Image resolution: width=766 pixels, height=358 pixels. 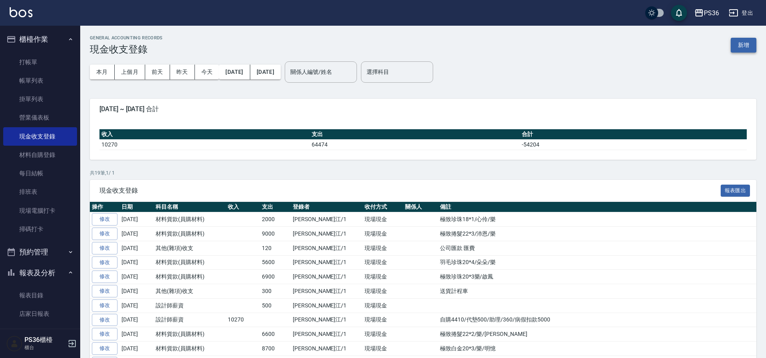 What do you see at coordinates (633, 134) in the screenshot?
I see `th: 合計` at bounding box center [633, 134].